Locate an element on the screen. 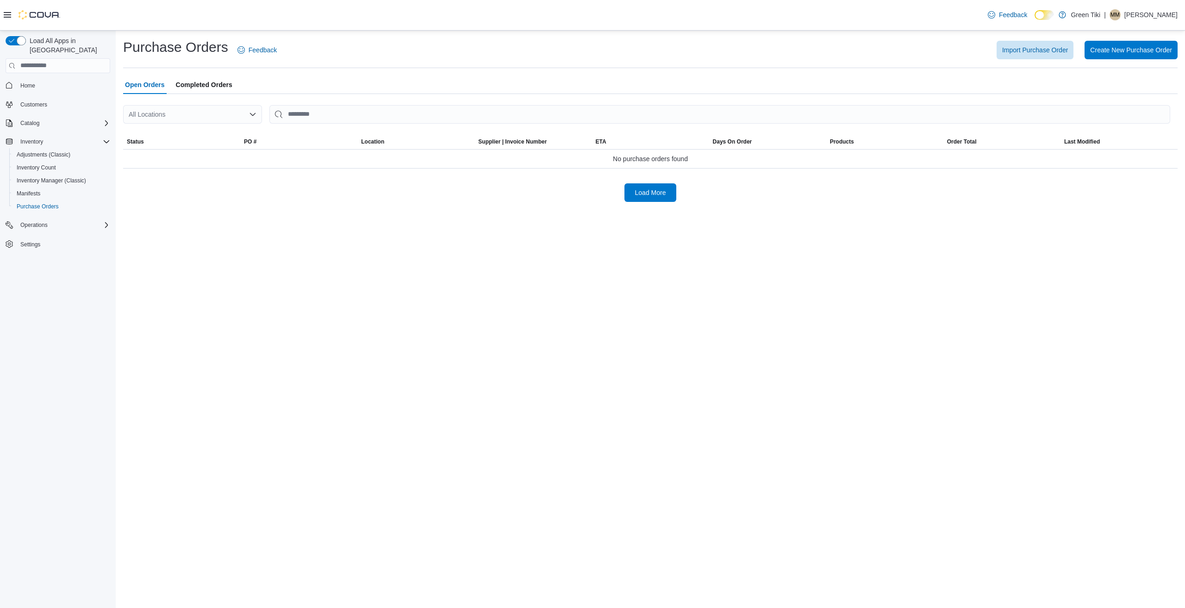 Image resolution: width=1185 pixels, height=608 pixels. button: Customers is located at coordinates (58, 104).